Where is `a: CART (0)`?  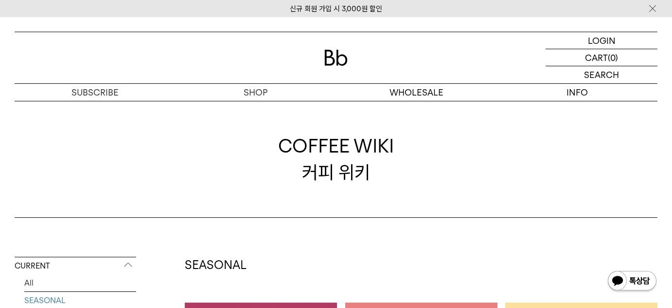
a: CART (0) is located at coordinates (602, 57).